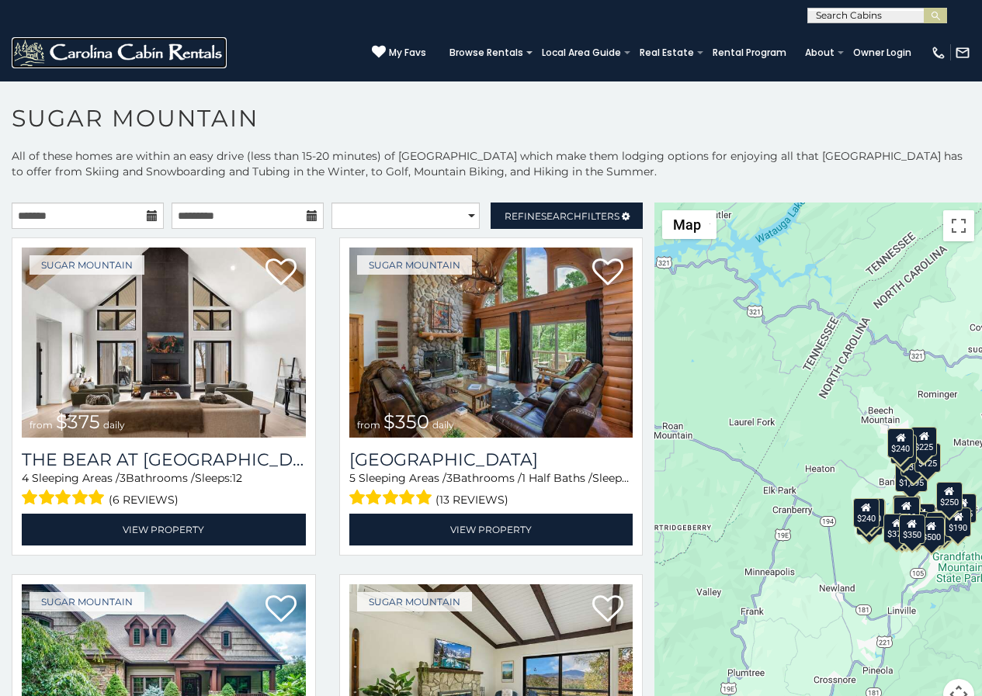 This screenshot has width=982, height=696. What do you see at coordinates (950, 497) in the screenshot?
I see `div: $250` at bounding box center [950, 497].